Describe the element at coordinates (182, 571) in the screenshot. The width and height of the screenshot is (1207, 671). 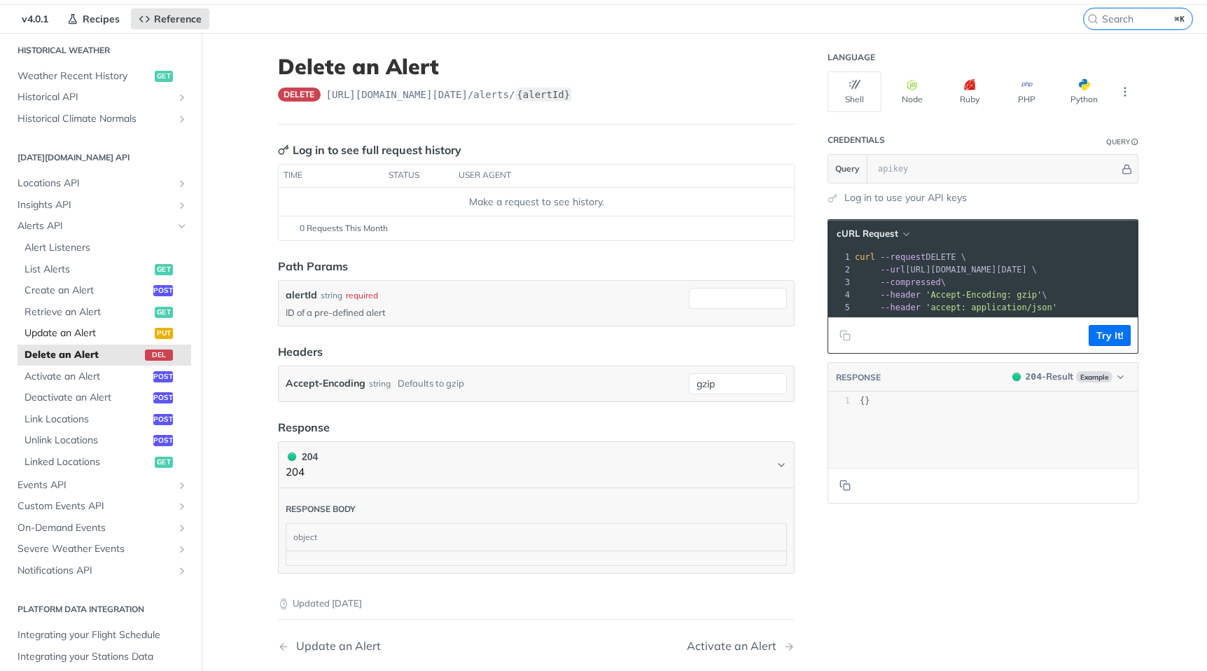
I see `button: Show subpages for Notifications API` at that location.